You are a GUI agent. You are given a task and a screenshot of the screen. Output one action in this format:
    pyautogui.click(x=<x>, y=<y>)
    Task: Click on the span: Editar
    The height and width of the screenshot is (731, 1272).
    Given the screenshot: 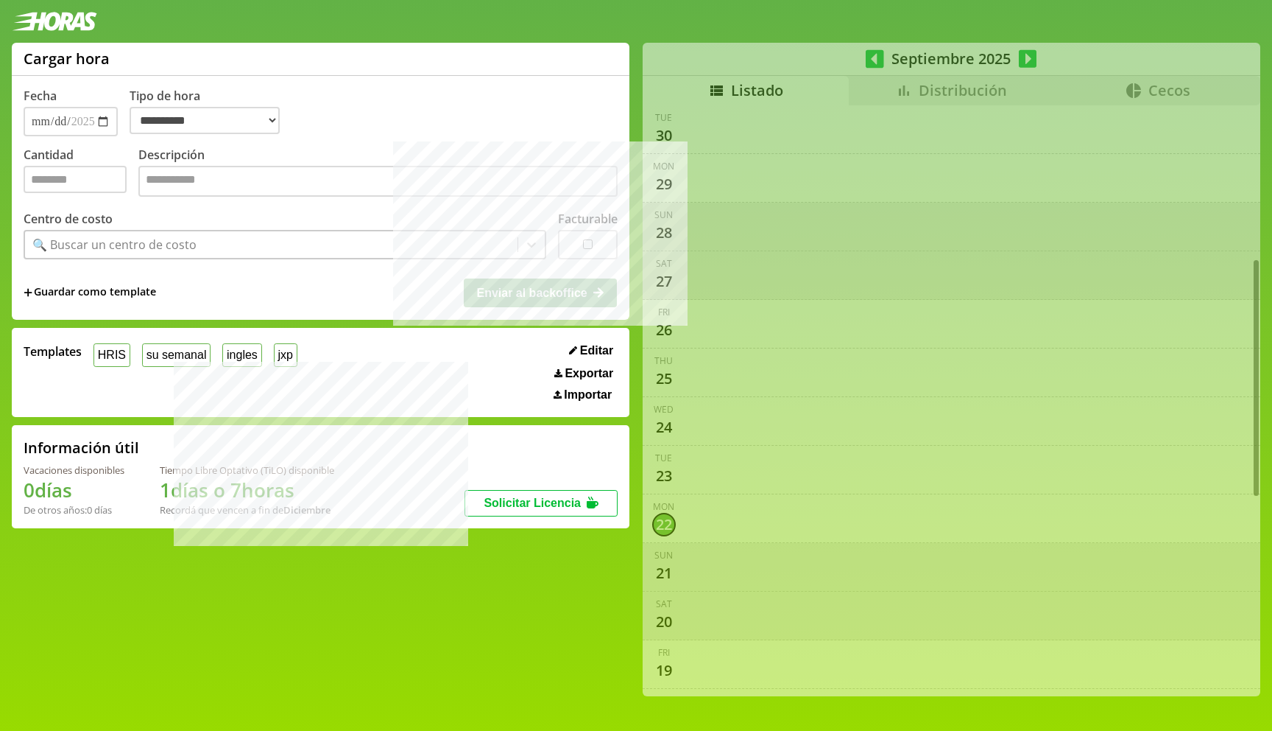 What is the action you would take?
    pyautogui.click(x=596, y=351)
    